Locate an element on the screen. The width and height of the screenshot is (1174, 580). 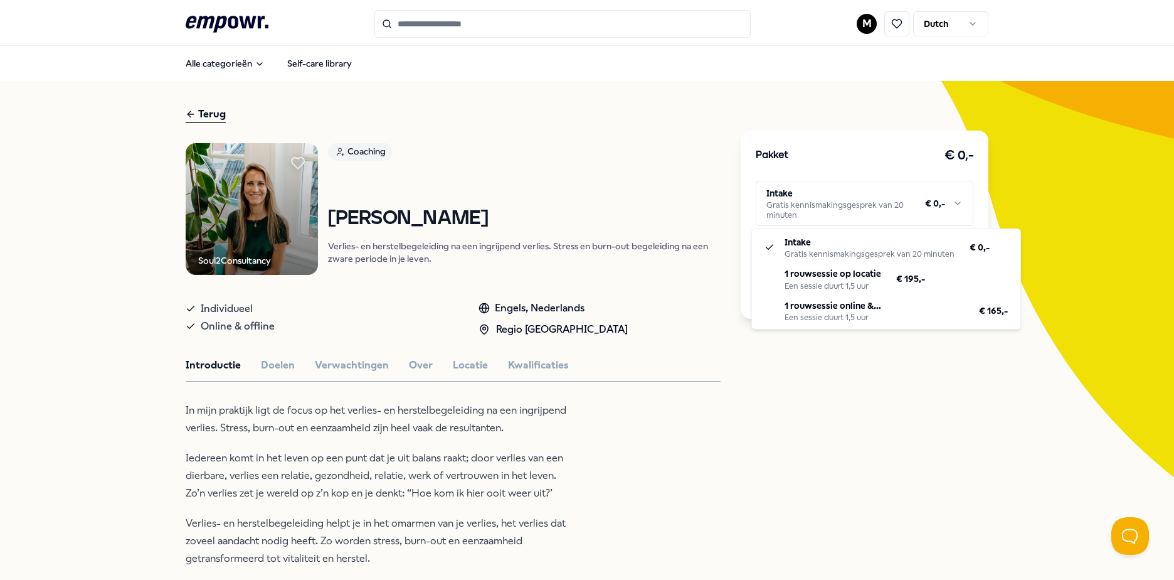
span: € 165,- is located at coordinates (994, 311).